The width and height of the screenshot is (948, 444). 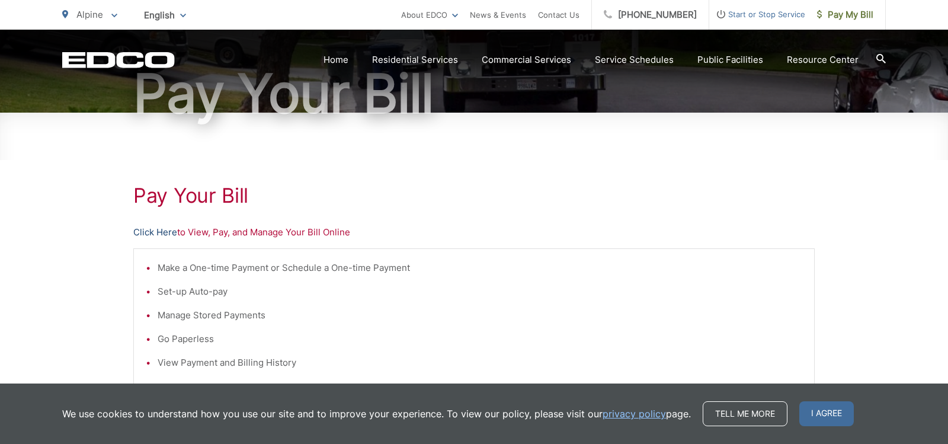 I want to click on a: Residential Services, so click(x=415, y=60).